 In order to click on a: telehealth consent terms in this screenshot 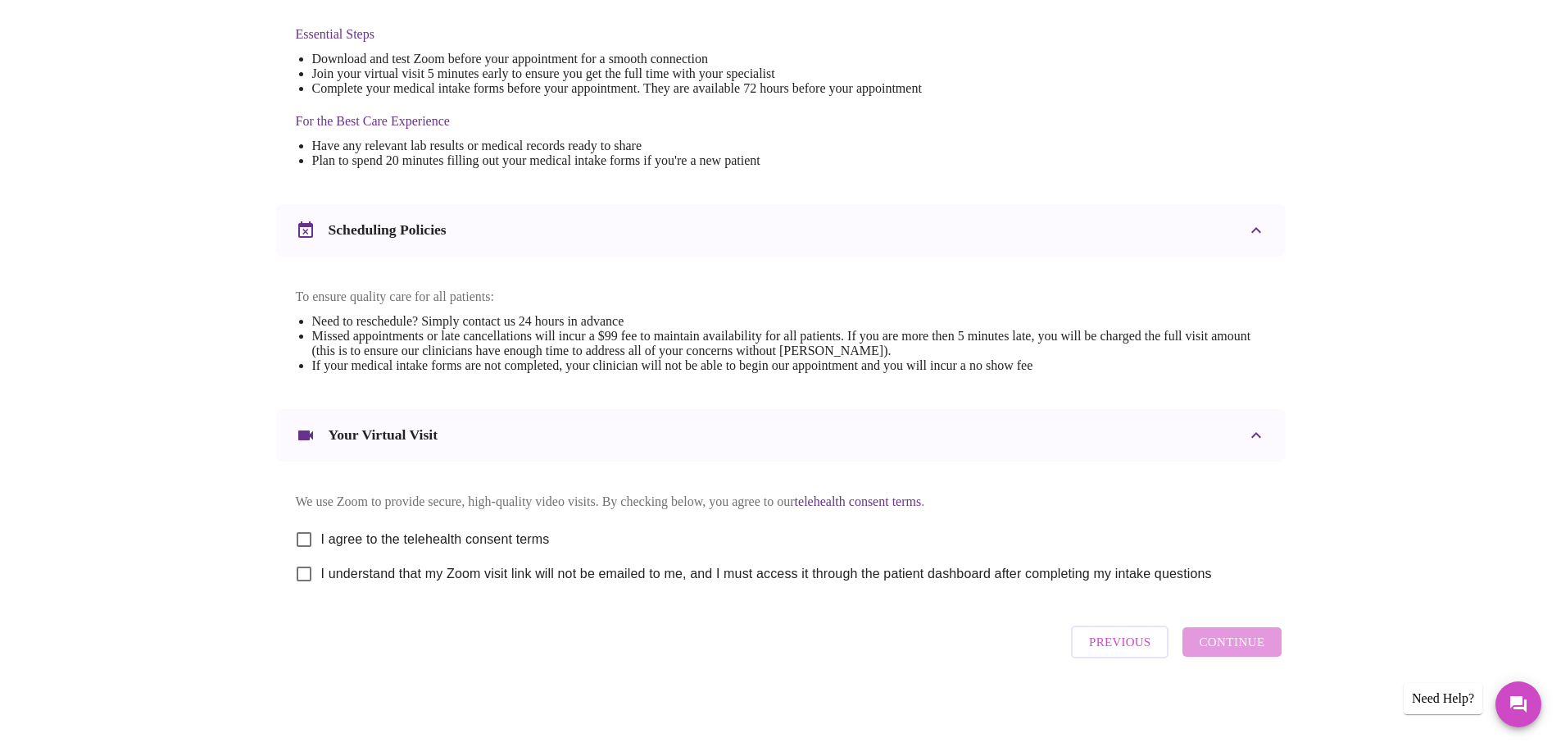, I will do `click(858, 501)`.